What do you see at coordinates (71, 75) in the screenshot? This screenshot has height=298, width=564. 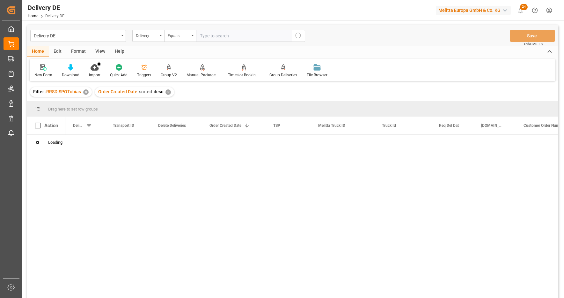 I see `div: Download` at bounding box center [71, 75].